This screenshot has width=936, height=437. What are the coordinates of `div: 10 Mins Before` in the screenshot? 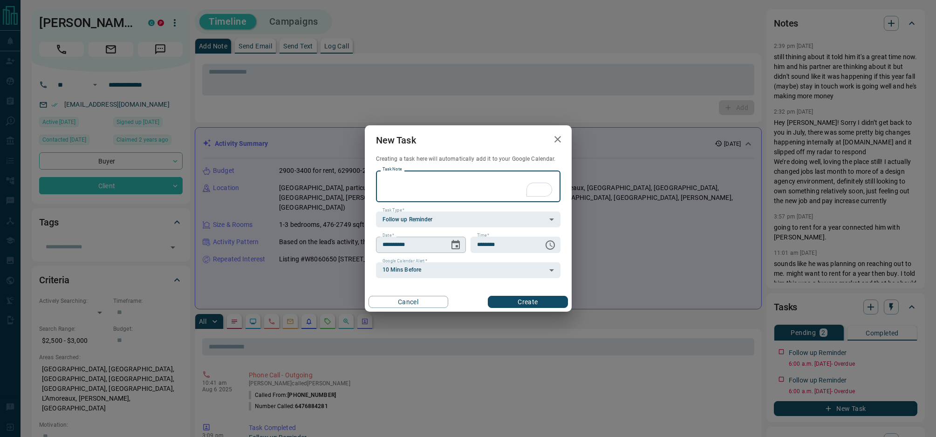 It's located at (468, 270).